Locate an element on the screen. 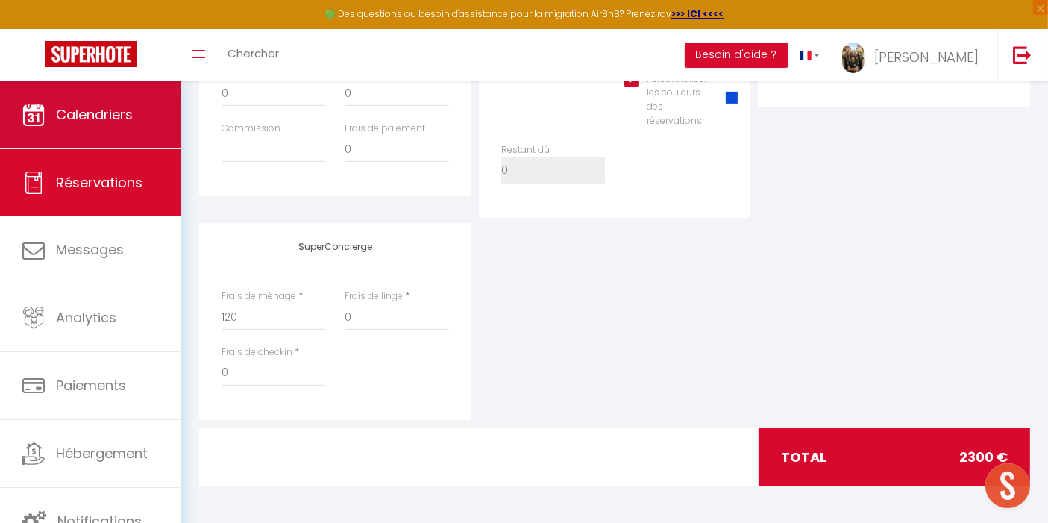  div: Domaine is located at coordinates (95, 92).